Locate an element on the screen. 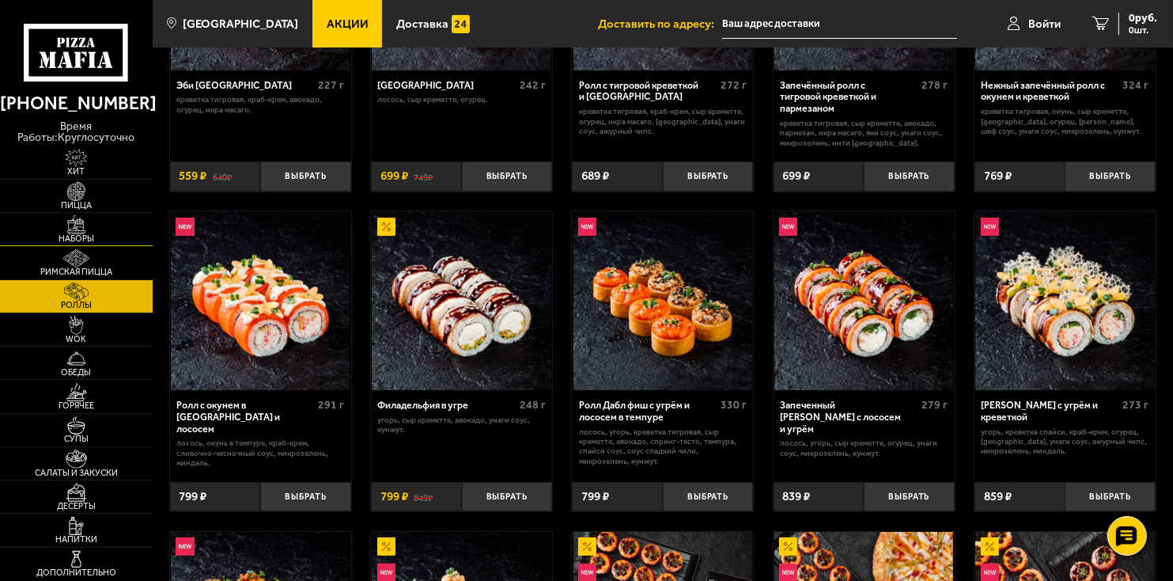 This screenshot has height=581, width=1173. span: 689 ₽ is located at coordinates (595, 176).